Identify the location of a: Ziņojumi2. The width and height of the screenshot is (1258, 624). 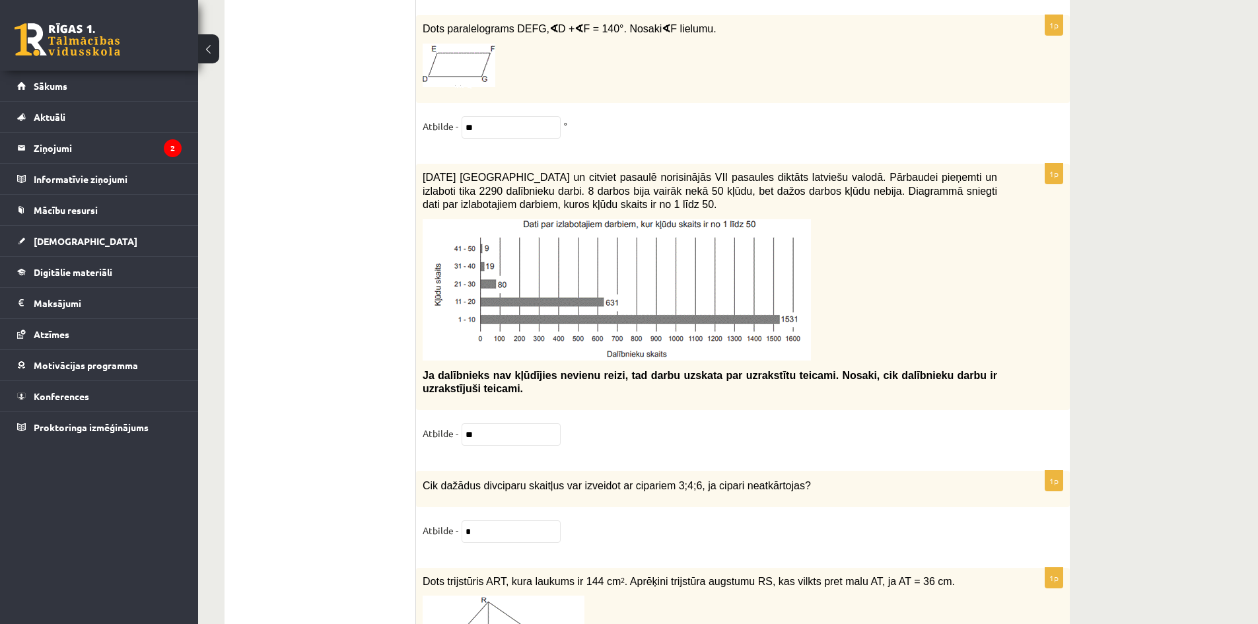
(99, 148).